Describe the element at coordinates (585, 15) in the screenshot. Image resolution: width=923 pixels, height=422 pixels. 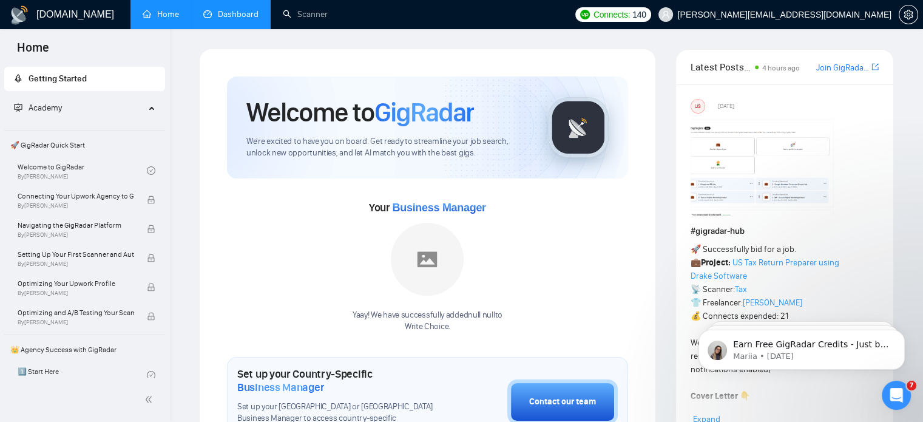
I see `img: upwork-logo.png` at that location.